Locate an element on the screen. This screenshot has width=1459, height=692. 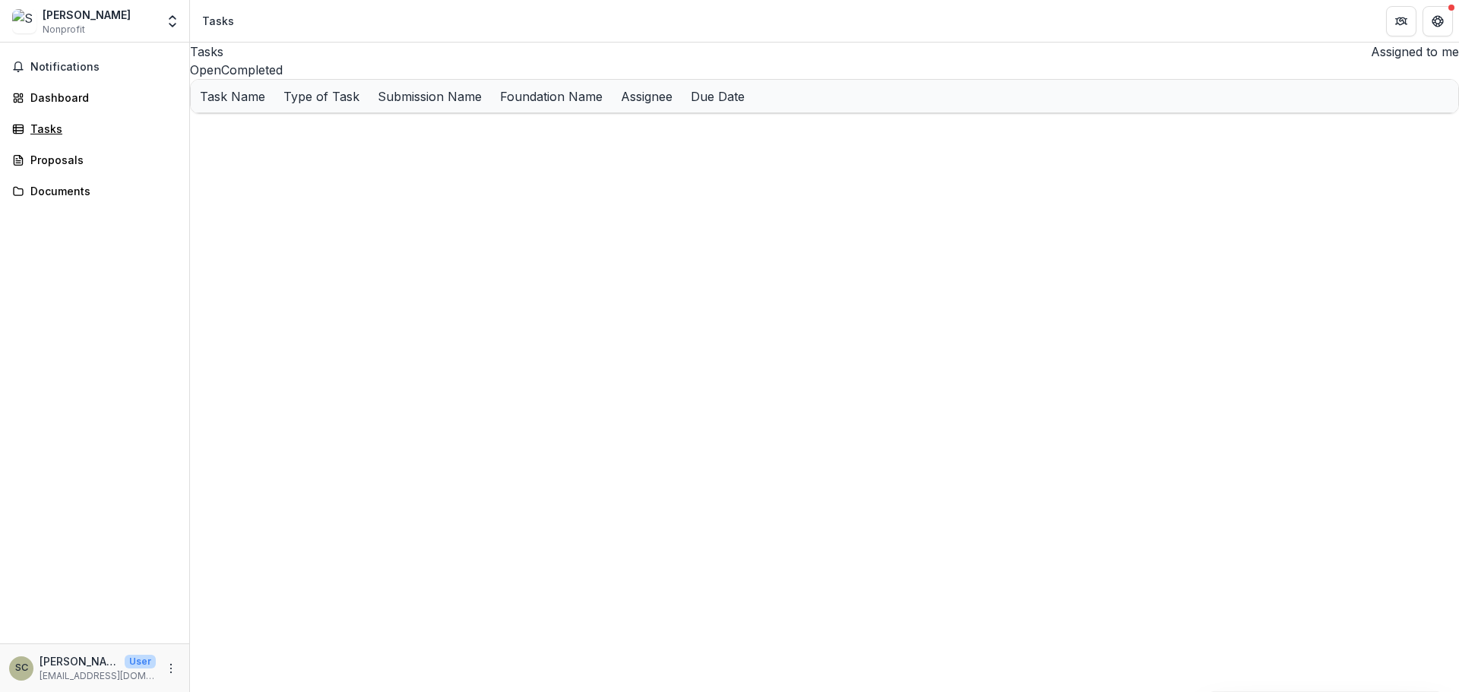
button: Get Help is located at coordinates (1438, 21).